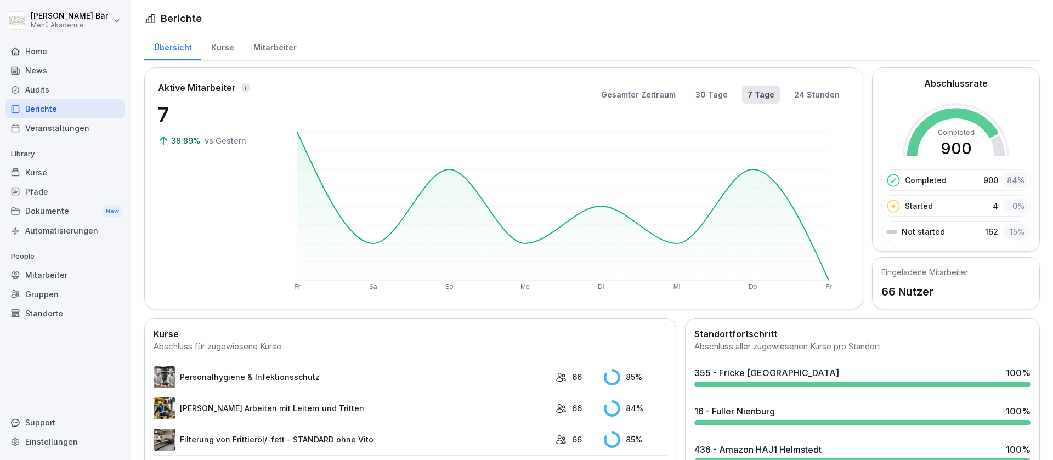  What do you see at coordinates (926, 180) in the screenshot?
I see `p: Completed` at bounding box center [926, 180].